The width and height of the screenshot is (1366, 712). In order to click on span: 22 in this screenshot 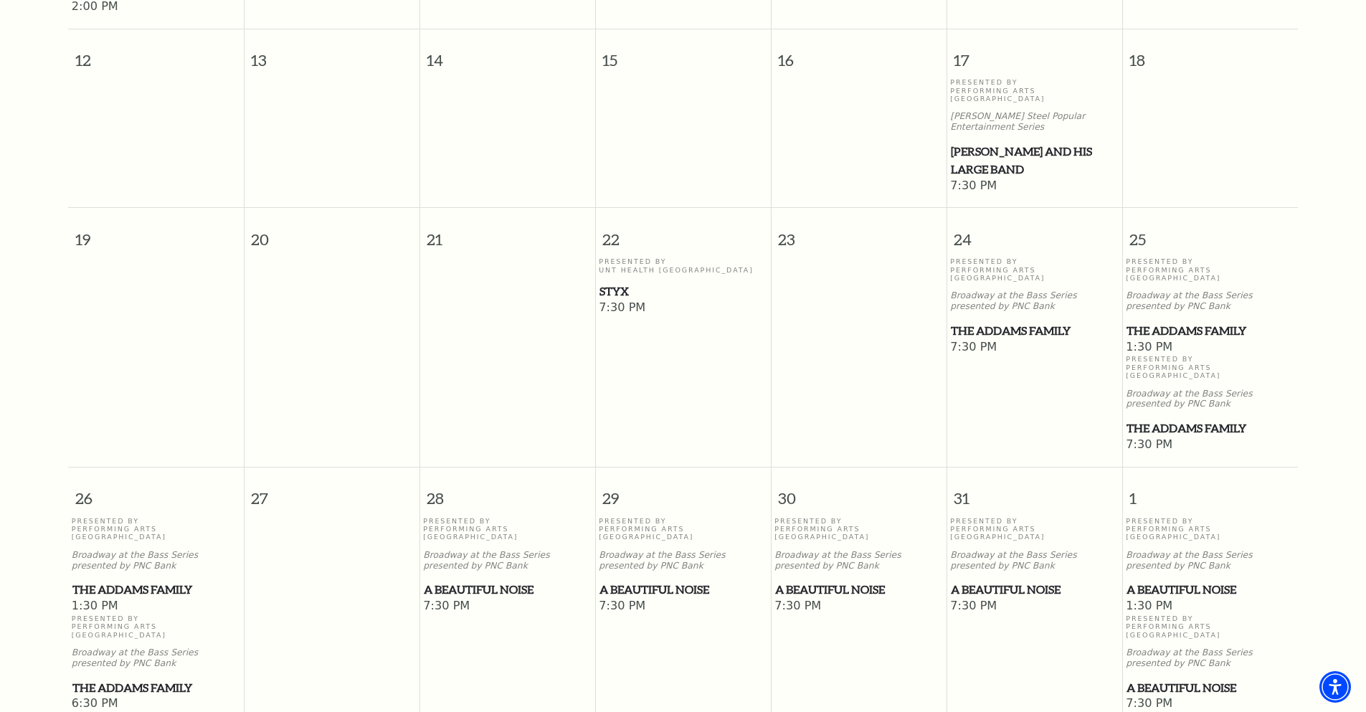, I will do `click(684, 232)`.